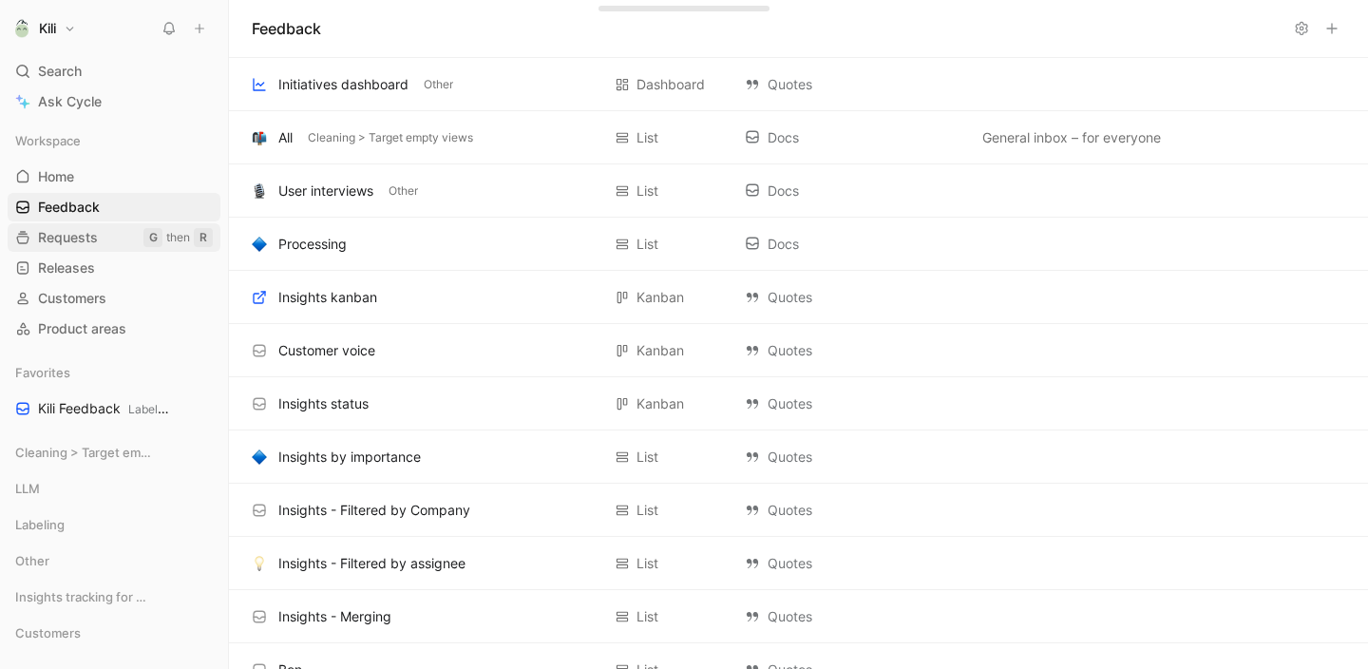 The image size is (1368, 669). Describe the element at coordinates (48, 29) in the screenshot. I see `h1: Kili` at that location.